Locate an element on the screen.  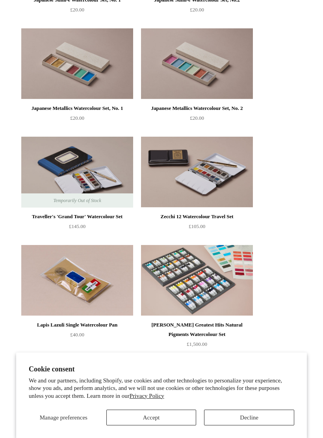
h2: Cookie consent is located at coordinates (162, 369).